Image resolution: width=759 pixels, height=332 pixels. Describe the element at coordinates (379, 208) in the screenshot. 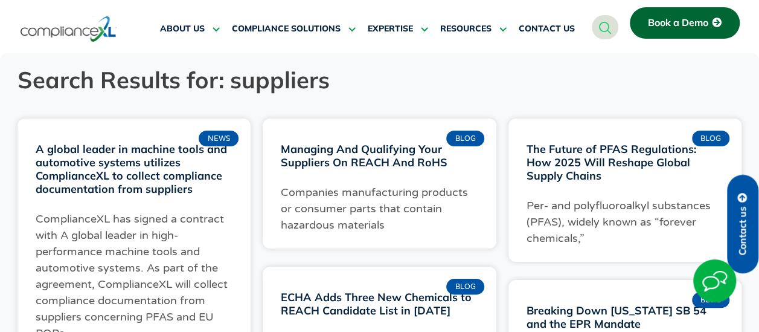

I see `p: Companies manufacturing products or consumer parts that contain hazardous materials` at that location.